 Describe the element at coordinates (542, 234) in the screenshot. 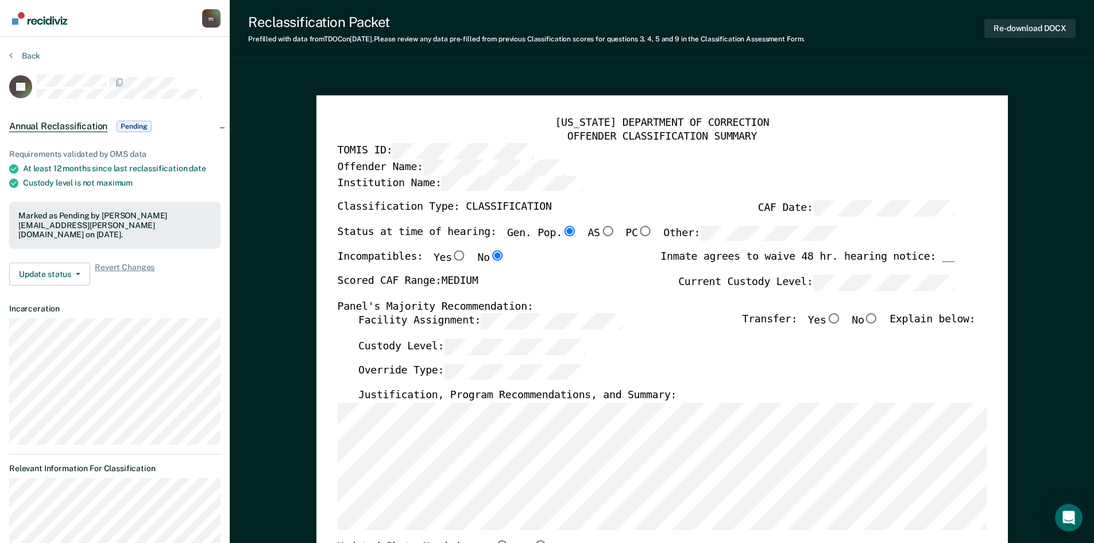

I see `label: Gen. Pop.` at that location.